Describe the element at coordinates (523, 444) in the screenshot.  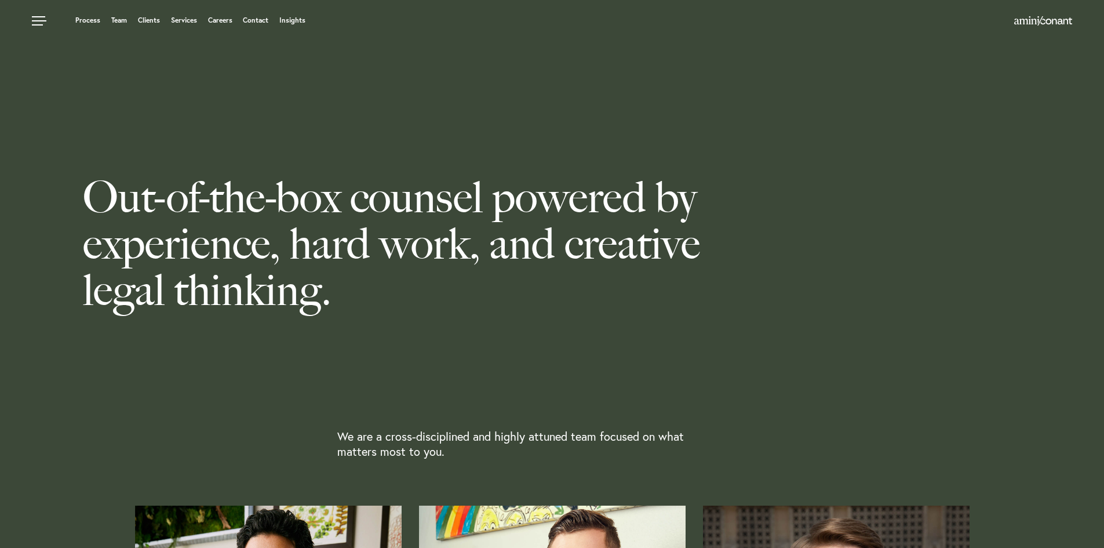
I see `p: We are a cross-disciplined and highly attuned team focused on what matters most to you.` at that location.